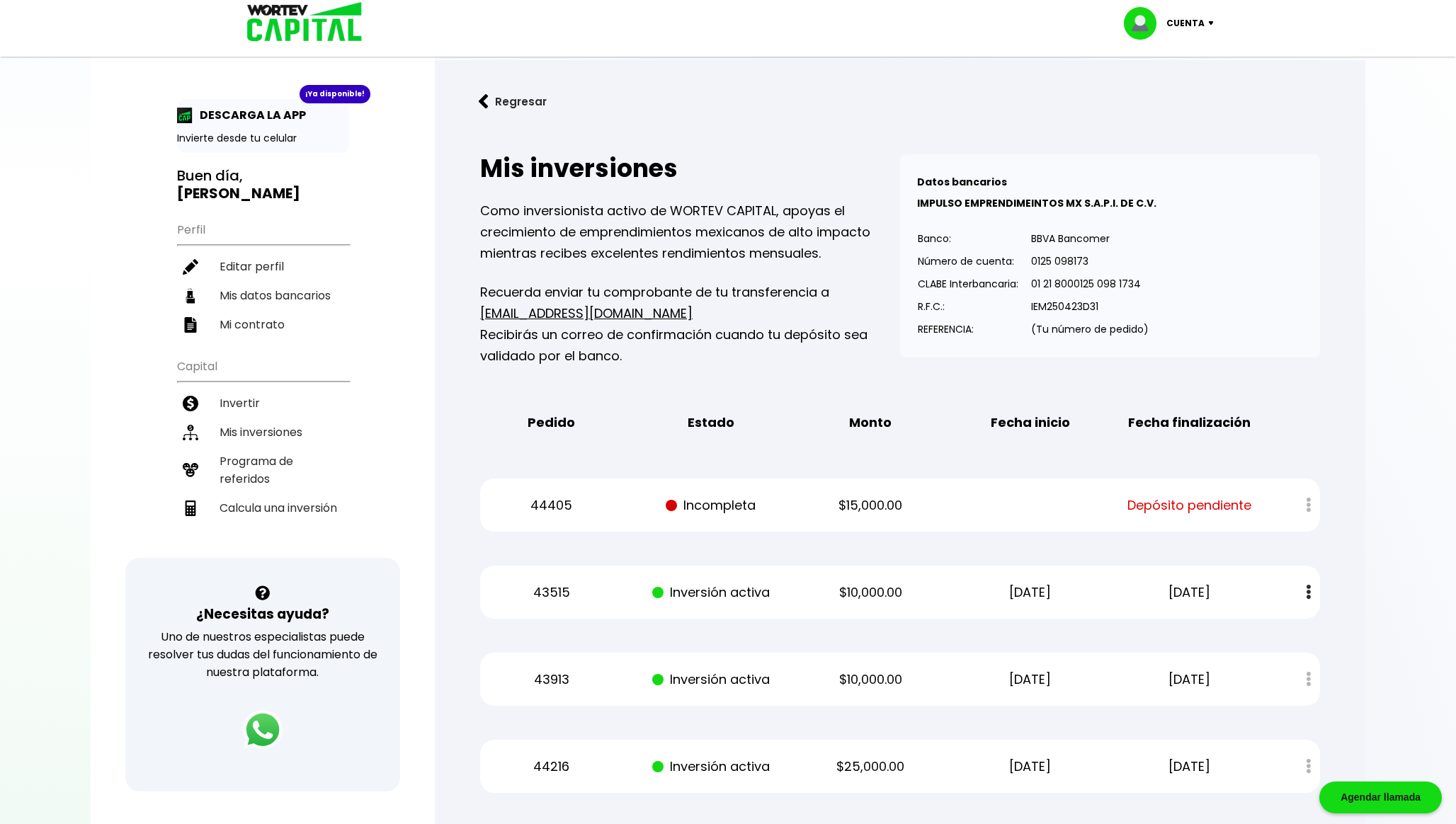 The height and width of the screenshot is (824, 1456). What do you see at coordinates (1090, 284) in the screenshot?
I see `p: 01 21 8000125 098 1734` at bounding box center [1090, 284].